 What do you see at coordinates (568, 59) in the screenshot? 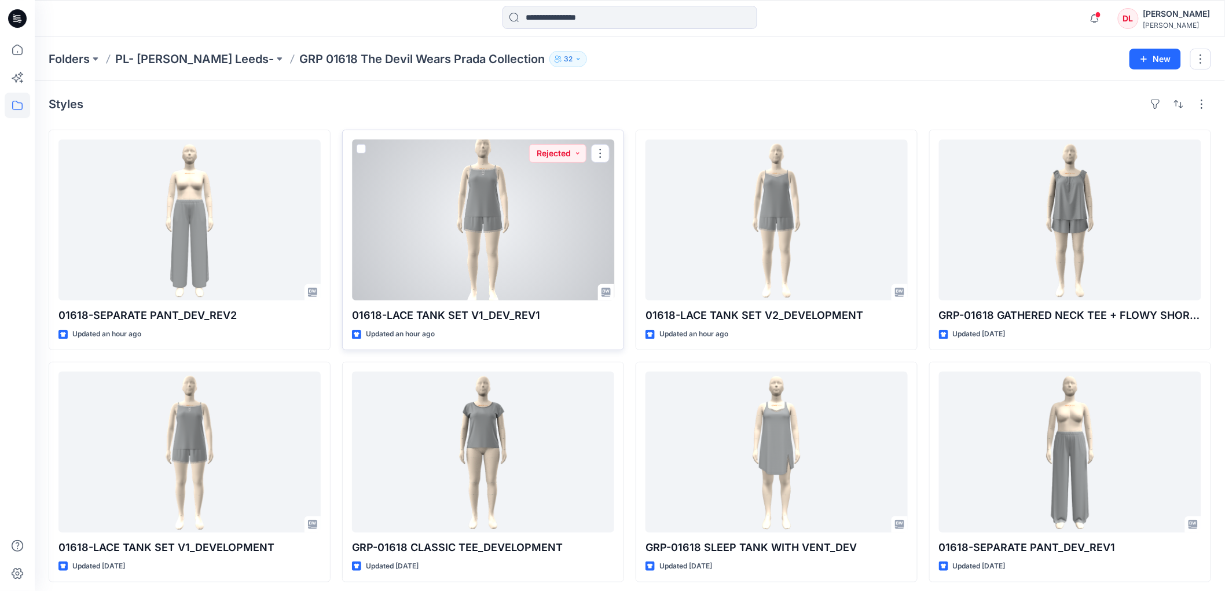
I see `button: 32` at bounding box center [568, 59].